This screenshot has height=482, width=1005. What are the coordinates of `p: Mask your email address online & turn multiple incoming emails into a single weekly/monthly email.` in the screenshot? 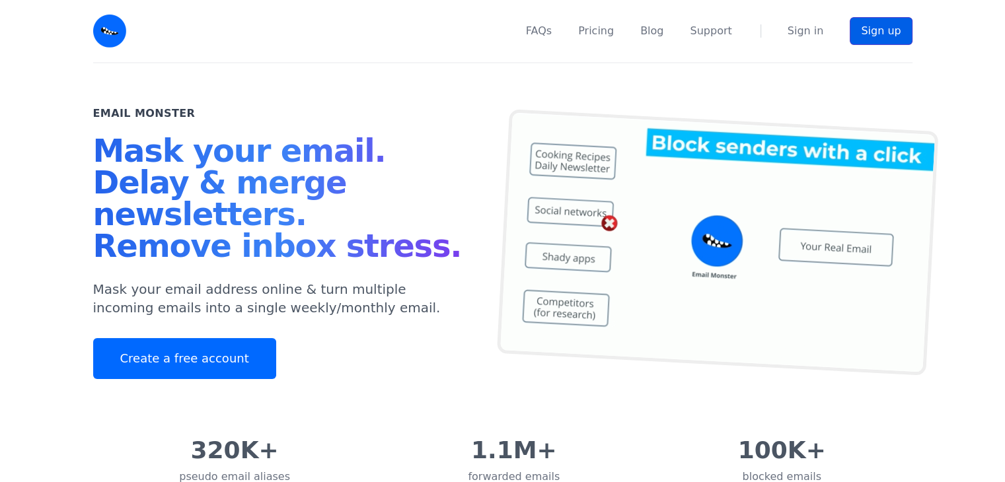 It's located at (282, 299).